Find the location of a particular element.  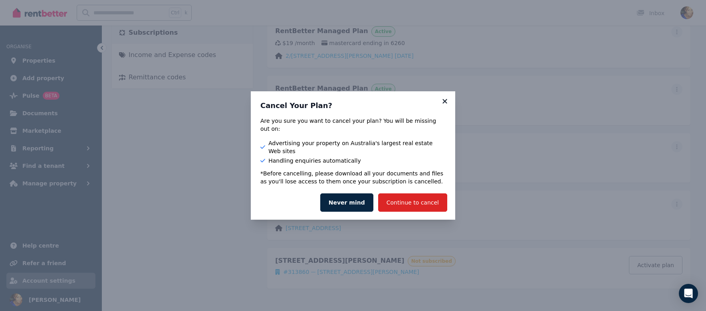

p: *Before cancelling, please download all your documents and files as you'll lose access to them on... is located at coordinates (353, 178).